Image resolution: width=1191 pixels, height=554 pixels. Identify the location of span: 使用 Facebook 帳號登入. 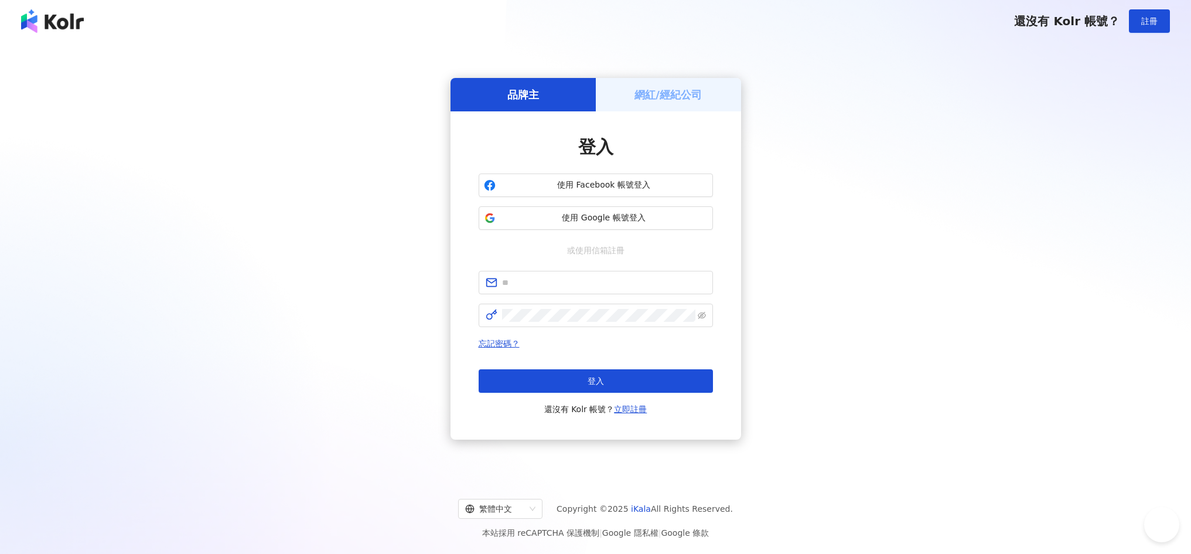
(604, 185).